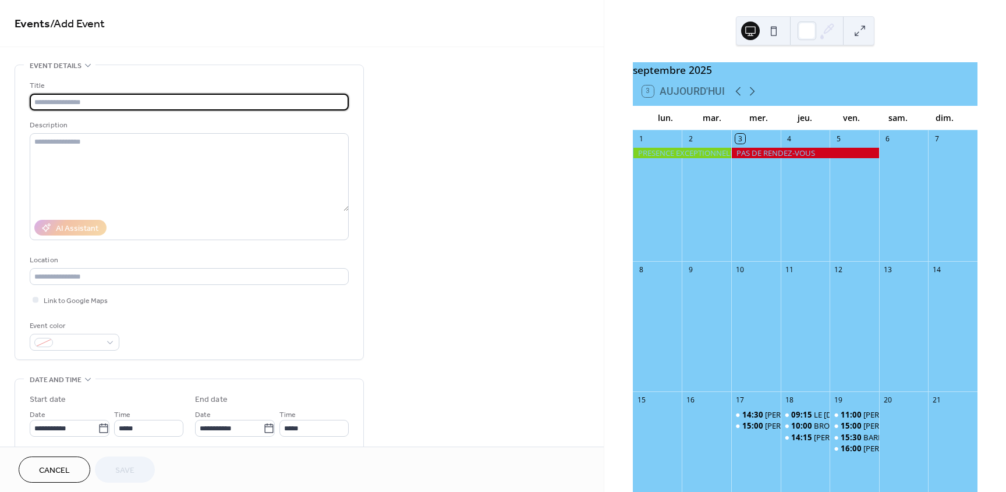 Image resolution: width=1006 pixels, height=492 pixels. I want to click on a: Events, so click(32, 24).